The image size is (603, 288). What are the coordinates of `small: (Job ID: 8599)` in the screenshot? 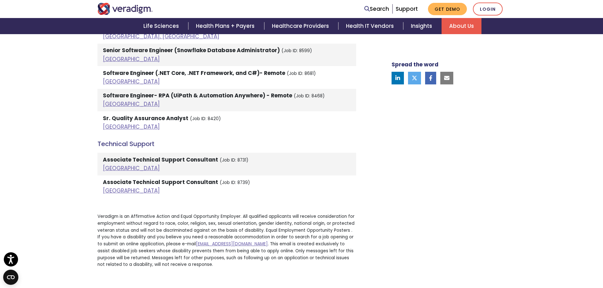 It's located at (296, 51).